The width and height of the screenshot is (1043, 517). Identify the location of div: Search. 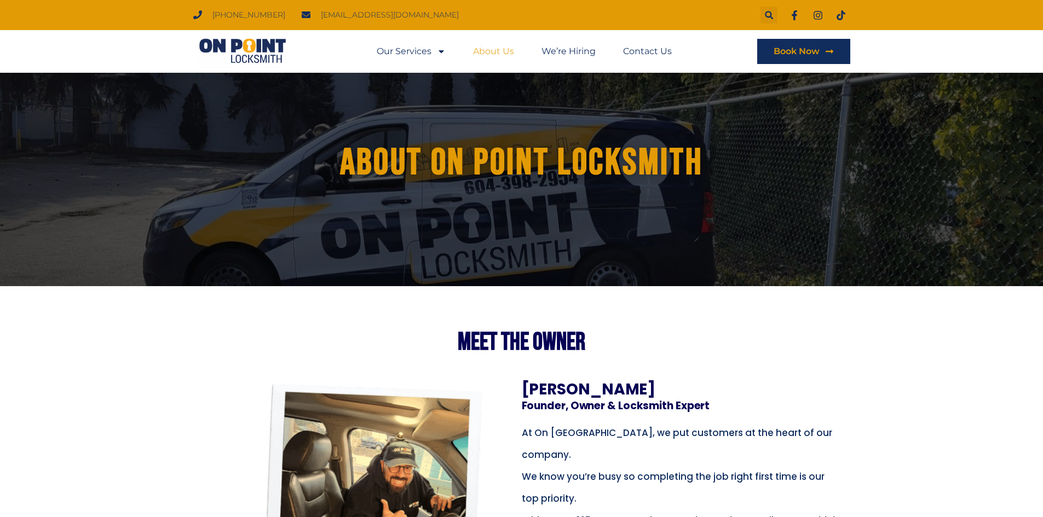
(768, 15).